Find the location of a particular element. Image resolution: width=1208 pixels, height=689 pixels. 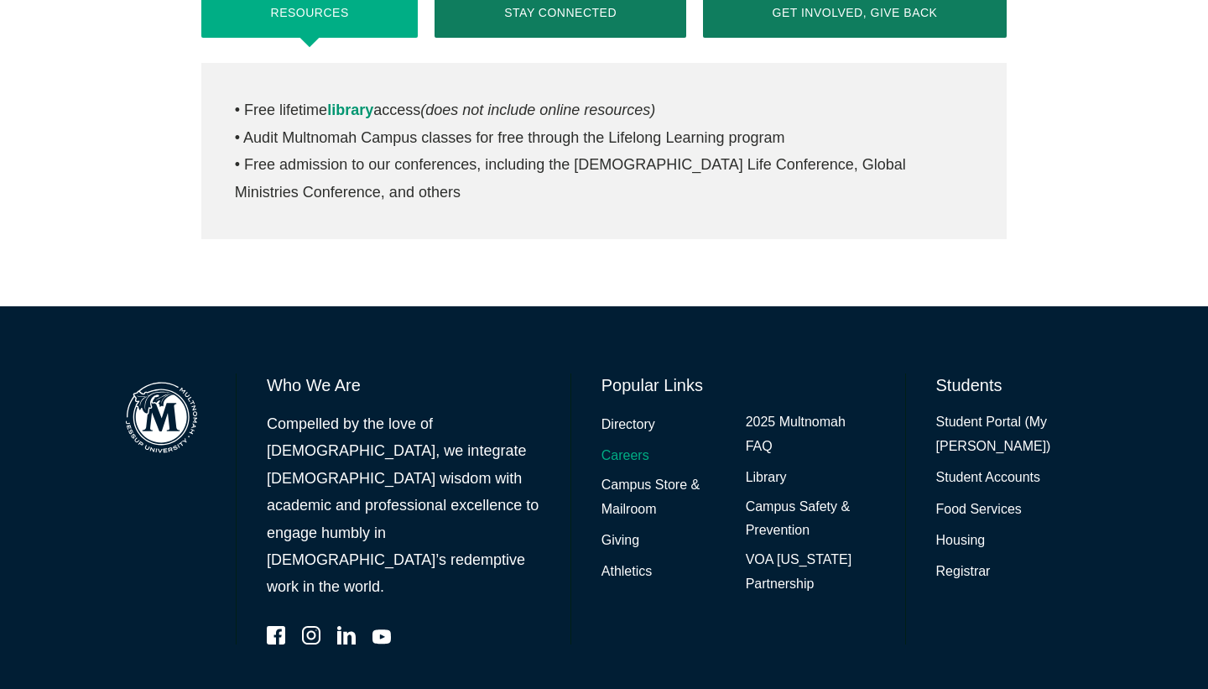

a: Athletics is located at coordinates (626, 571).